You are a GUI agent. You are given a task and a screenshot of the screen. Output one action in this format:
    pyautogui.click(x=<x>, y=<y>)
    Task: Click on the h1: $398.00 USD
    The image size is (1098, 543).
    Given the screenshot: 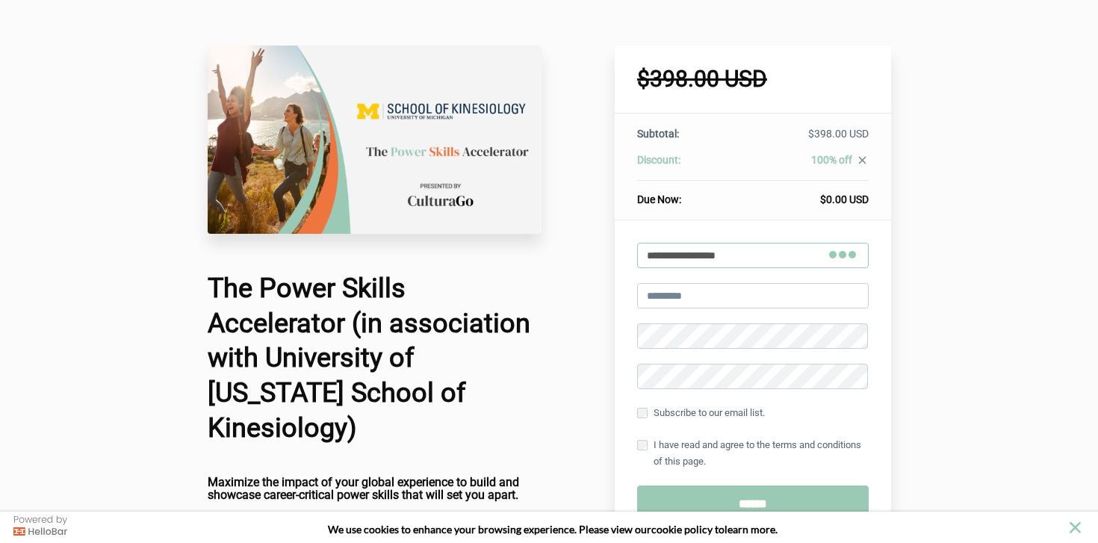 What is the action you would take?
    pyautogui.click(x=753, y=79)
    